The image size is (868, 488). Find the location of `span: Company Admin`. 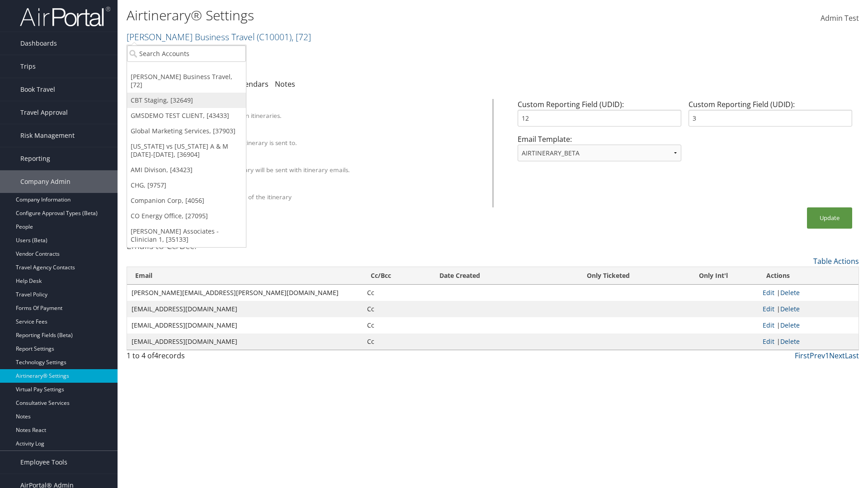

span: Company Admin is located at coordinates (45, 182).